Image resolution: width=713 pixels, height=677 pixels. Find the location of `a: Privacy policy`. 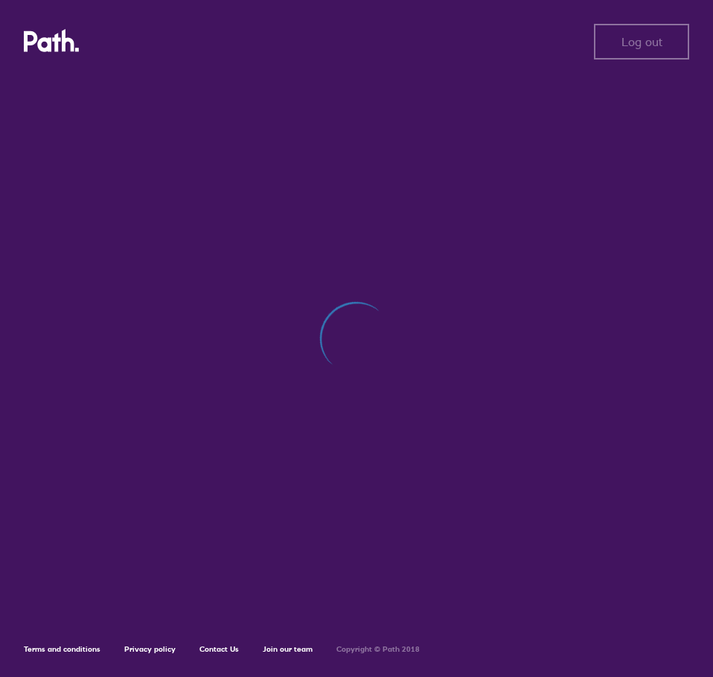

a: Privacy policy is located at coordinates (150, 649).